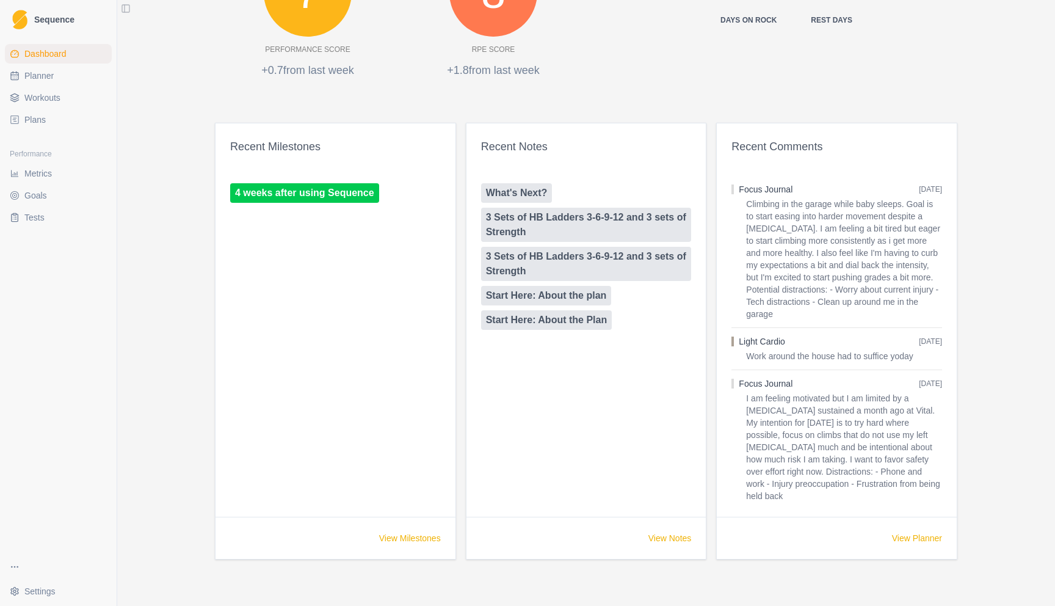  Describe the element at coordinates (58, 76) in the screenshot. I see `a: Planner` at that location.